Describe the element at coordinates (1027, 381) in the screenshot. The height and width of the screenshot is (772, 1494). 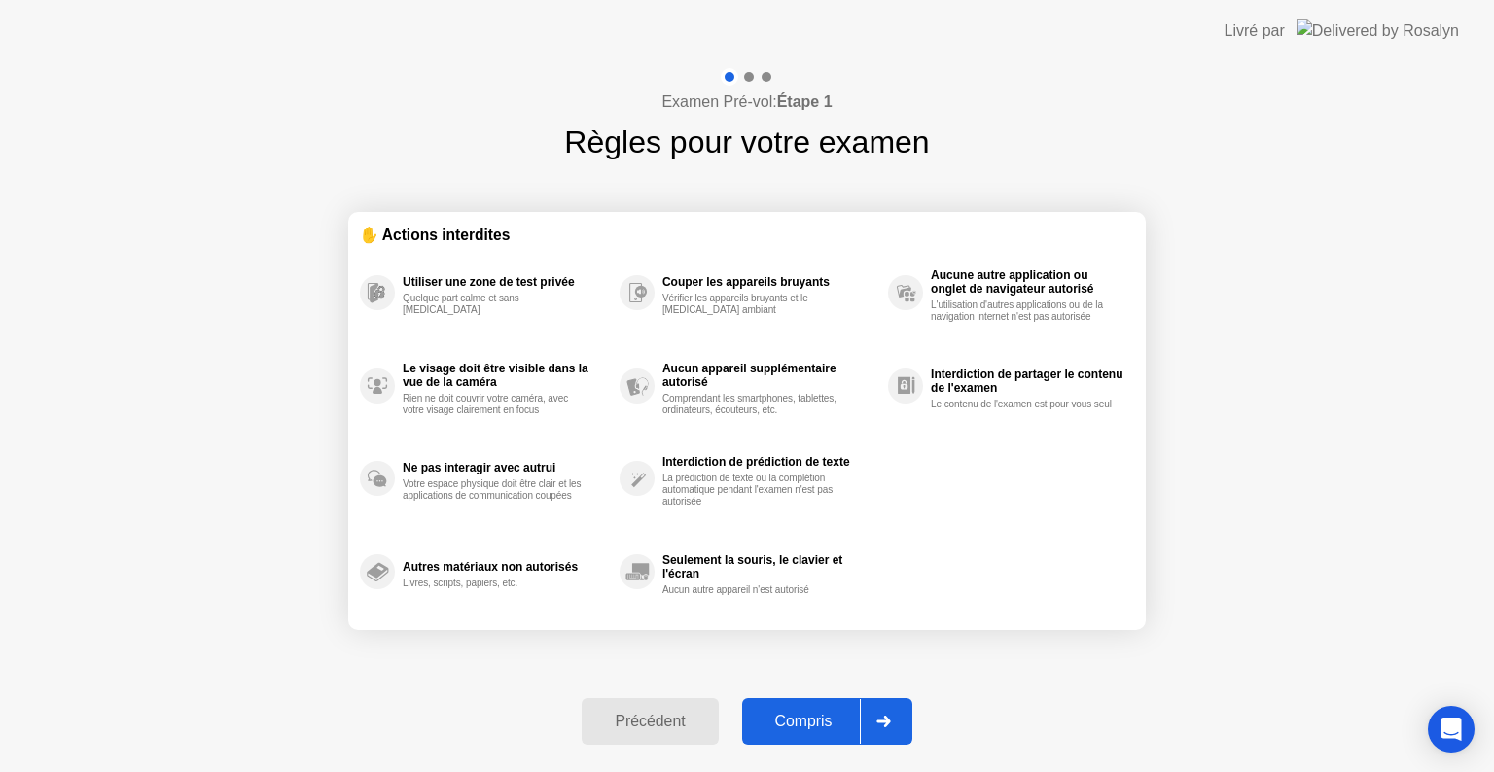
I see `div: Interdiction de partager le contenu de l'examen` at that location.